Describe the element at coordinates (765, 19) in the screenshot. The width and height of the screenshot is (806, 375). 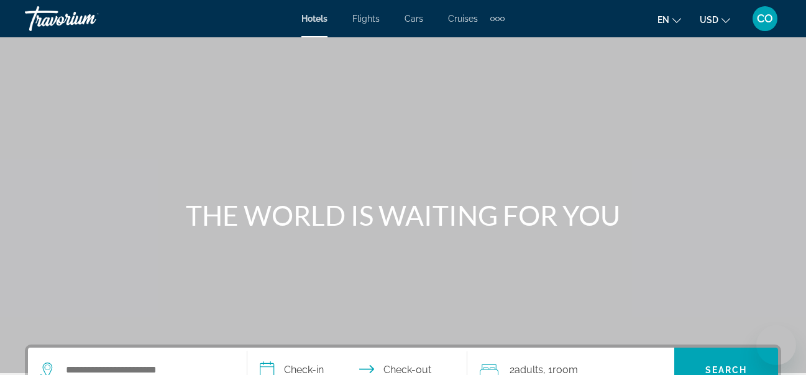
I see `button: User Menu` at that location.